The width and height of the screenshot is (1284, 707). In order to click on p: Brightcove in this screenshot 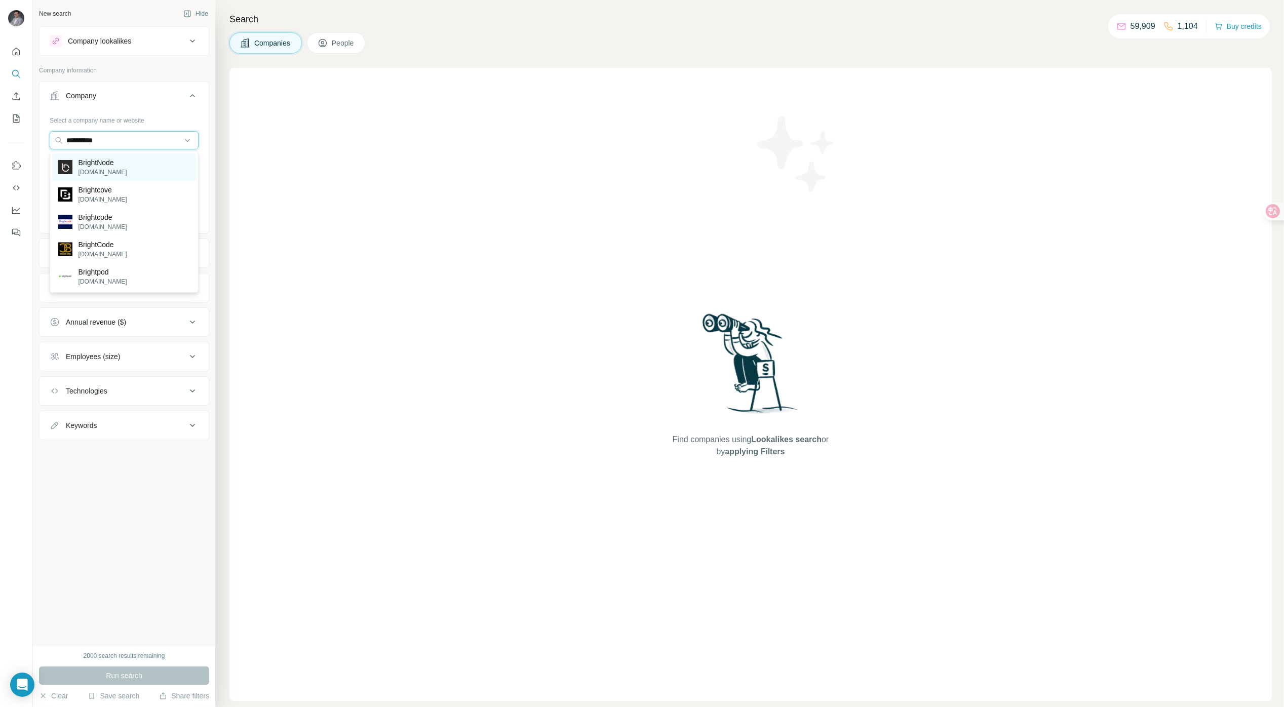, I will do `click(103, 190)`.